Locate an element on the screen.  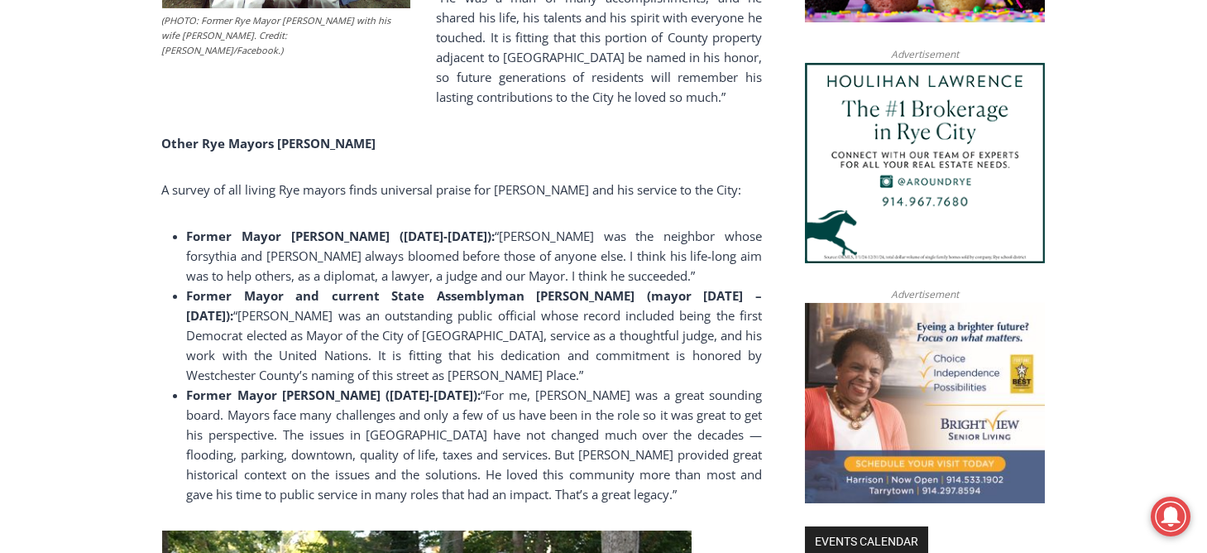
div: Face Painting is located at coordinates (202, 92).